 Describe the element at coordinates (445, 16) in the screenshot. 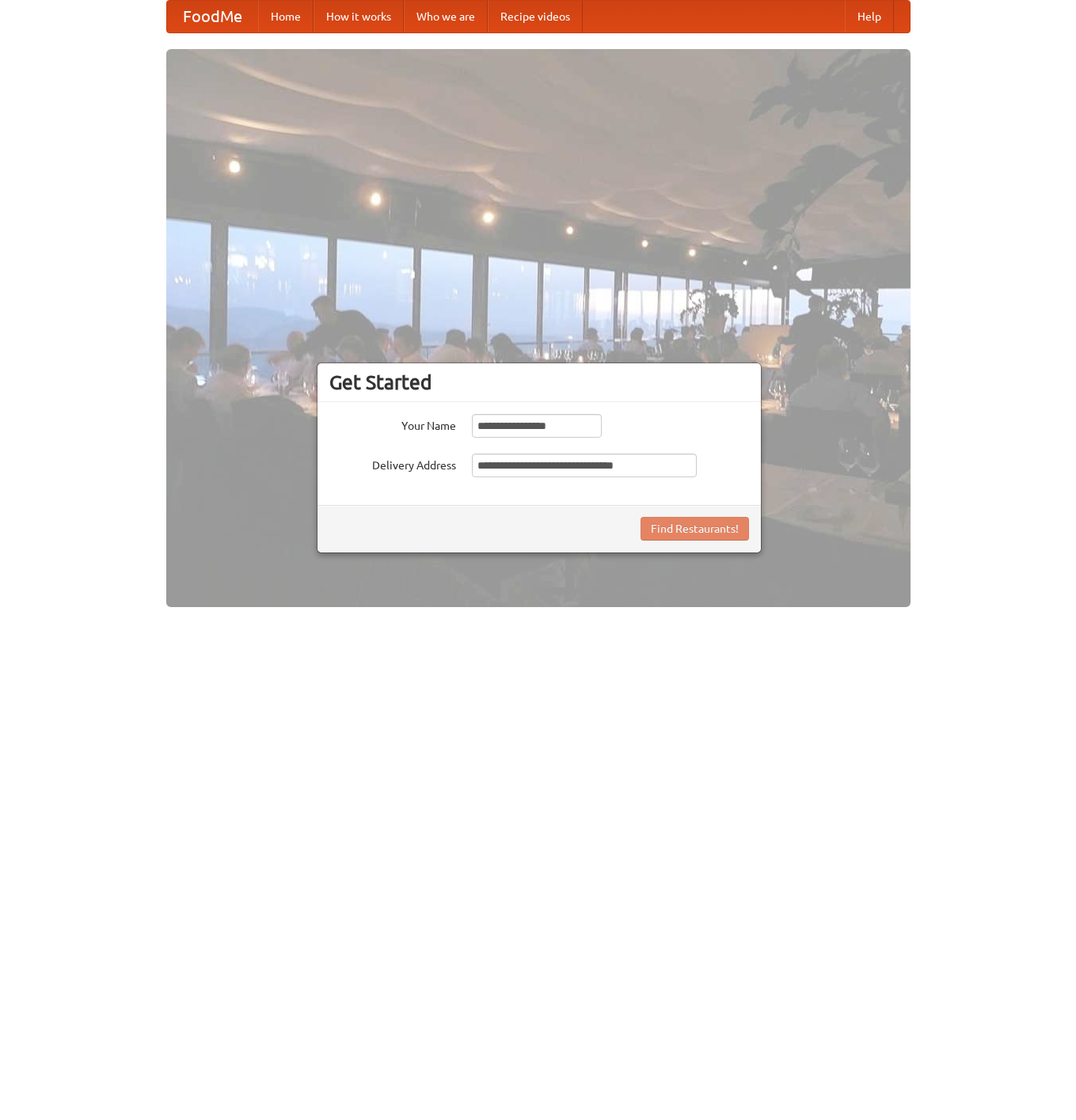

I see `a: Who we are` at that location.